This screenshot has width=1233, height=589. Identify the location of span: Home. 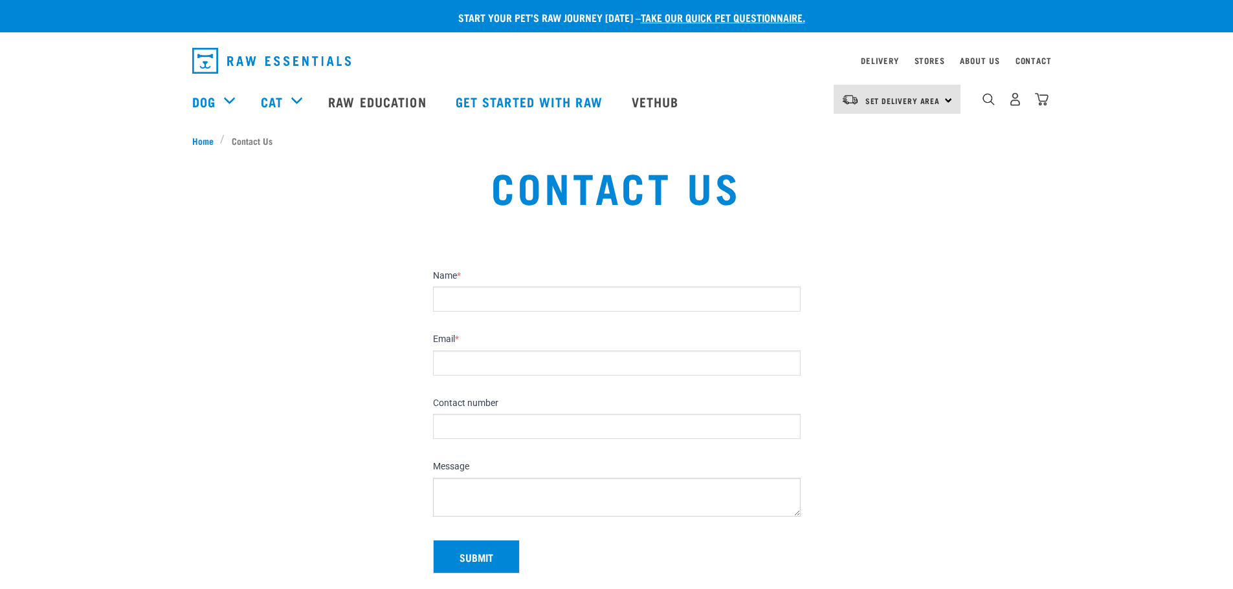
(203, 140).